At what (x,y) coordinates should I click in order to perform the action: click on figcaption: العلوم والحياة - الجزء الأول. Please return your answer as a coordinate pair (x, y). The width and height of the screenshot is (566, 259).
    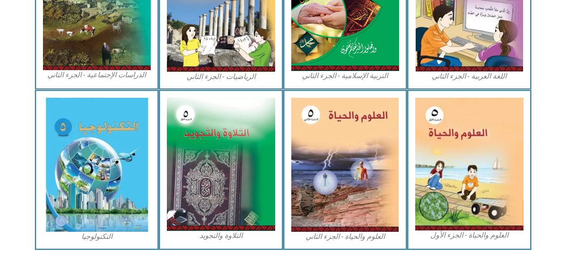
    Looking at the image, I should click on (469, 236).